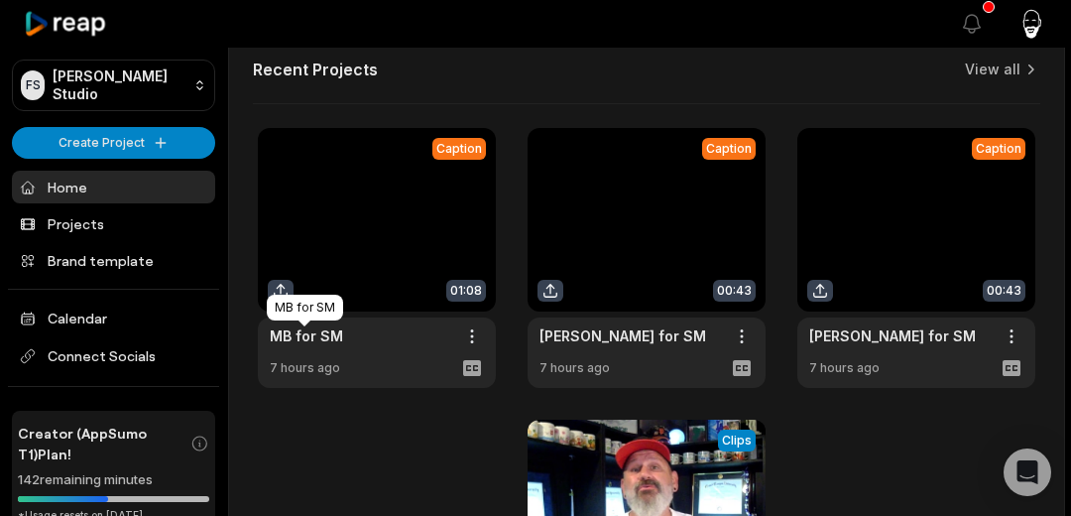 Image resolution: width=1071 pixels, height=516 pixels. I want to click on div: FS, so click(33, 85).